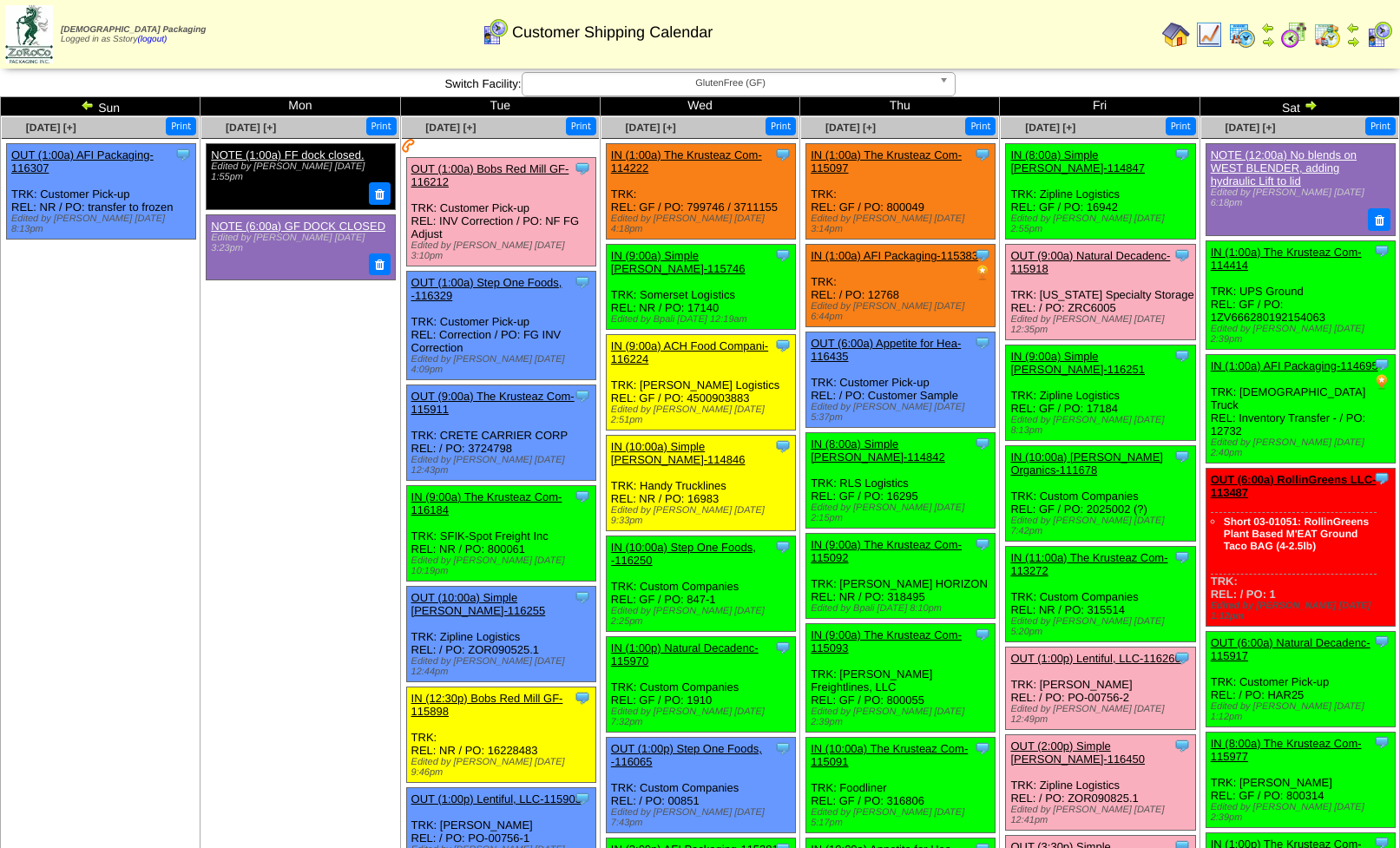  I want to click on div: TRK: Zipline Logistics REL: GF / PO: 16942, so click(1101, 192).